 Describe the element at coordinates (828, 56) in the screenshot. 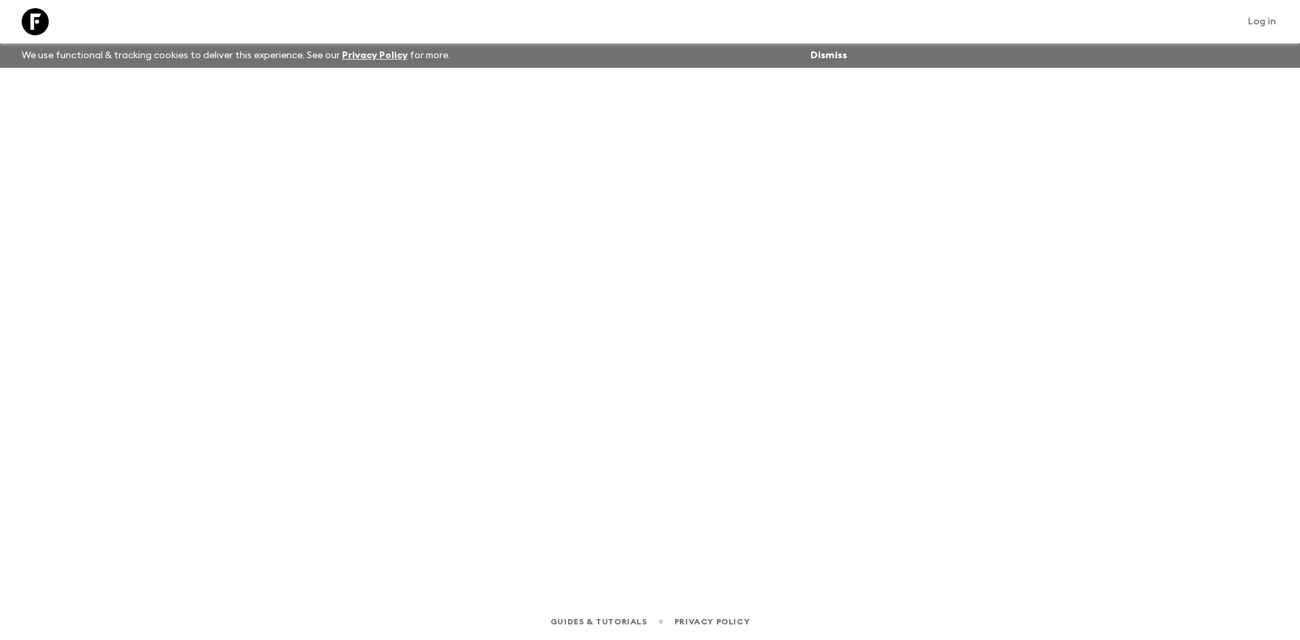

I see `button: Dismiss` at that location.